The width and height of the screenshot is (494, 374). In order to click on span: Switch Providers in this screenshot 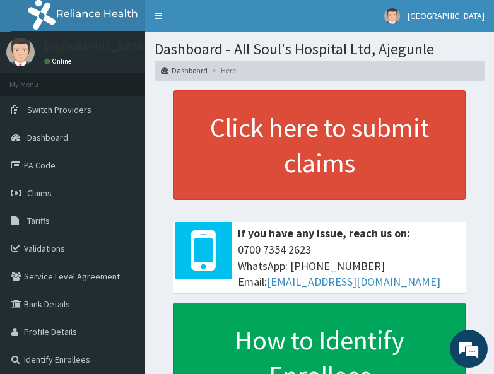, I will do `click(59, 110)`.